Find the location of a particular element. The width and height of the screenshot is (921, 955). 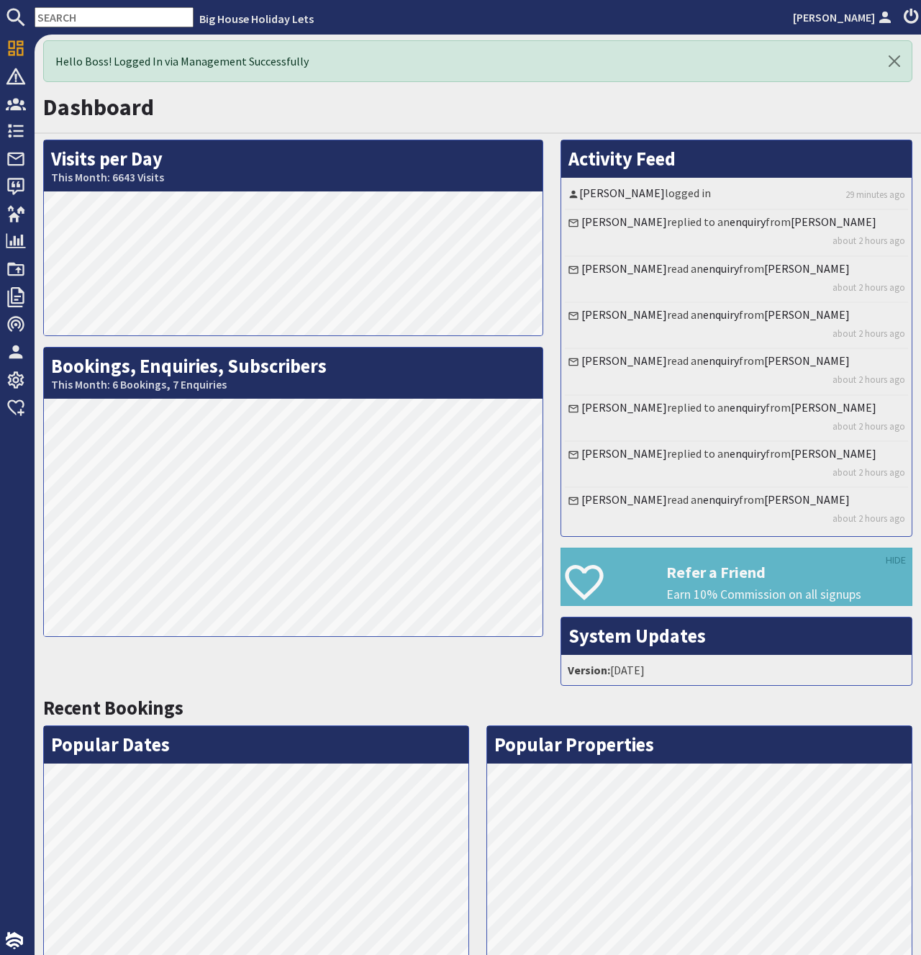

h2: Popular Dates is located at coordinates (256, 745).